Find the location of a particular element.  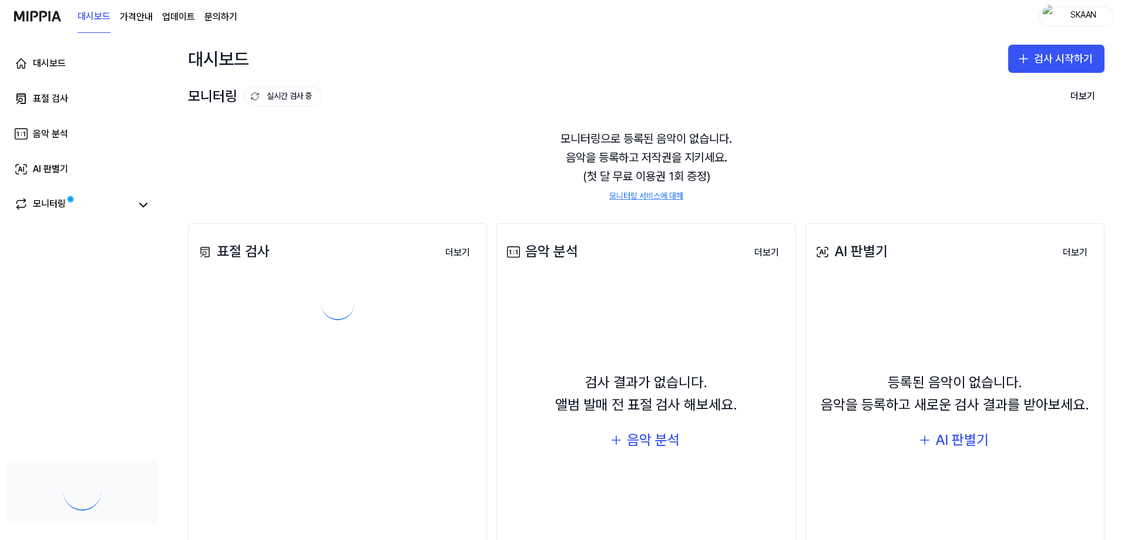

button: 검사 시작하기 is located at coordinates (1056, 59).